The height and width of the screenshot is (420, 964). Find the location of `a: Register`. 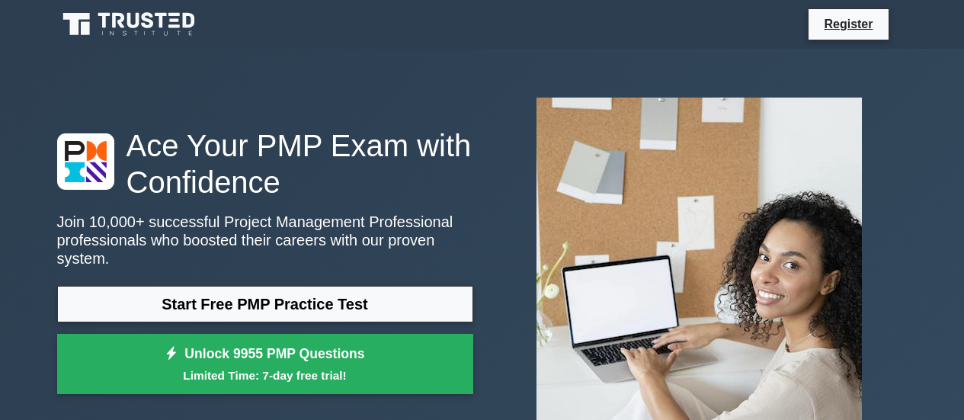

a: Register is located at coordinates (848, 24).